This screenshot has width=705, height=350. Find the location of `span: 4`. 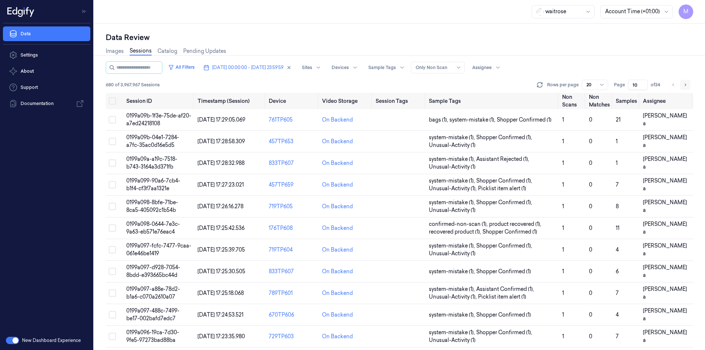

span: 4 is located at coordinates (618, 315).